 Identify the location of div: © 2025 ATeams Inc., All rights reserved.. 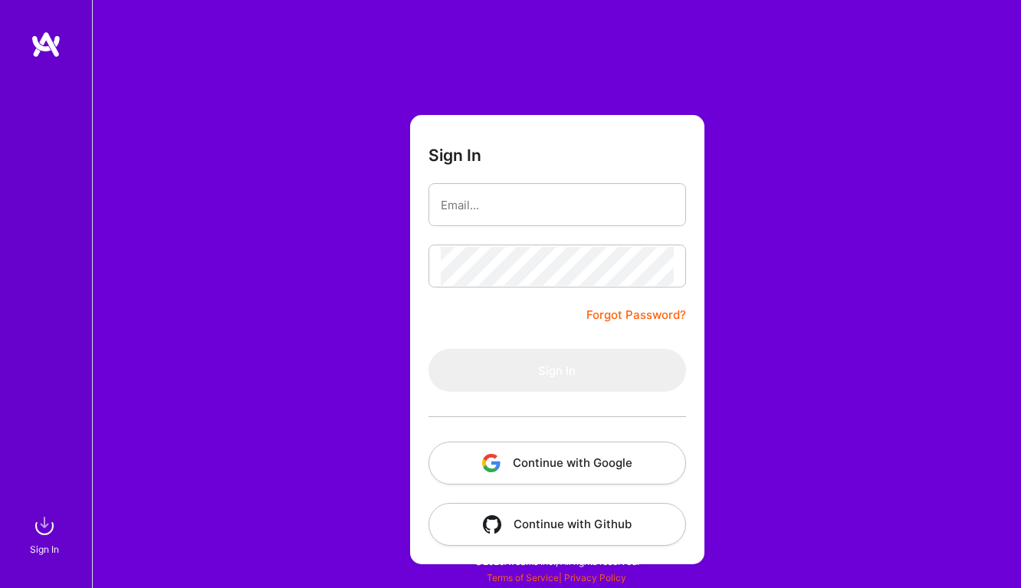
(557, 561).